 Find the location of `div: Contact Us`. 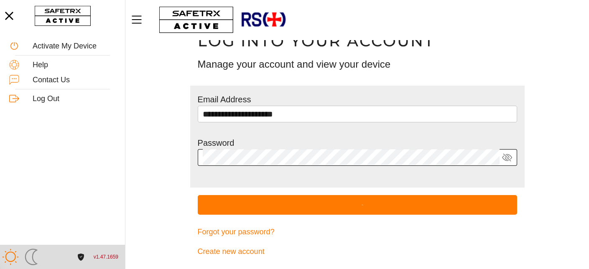

div: Contact Us is located at coordinates (74, 80).